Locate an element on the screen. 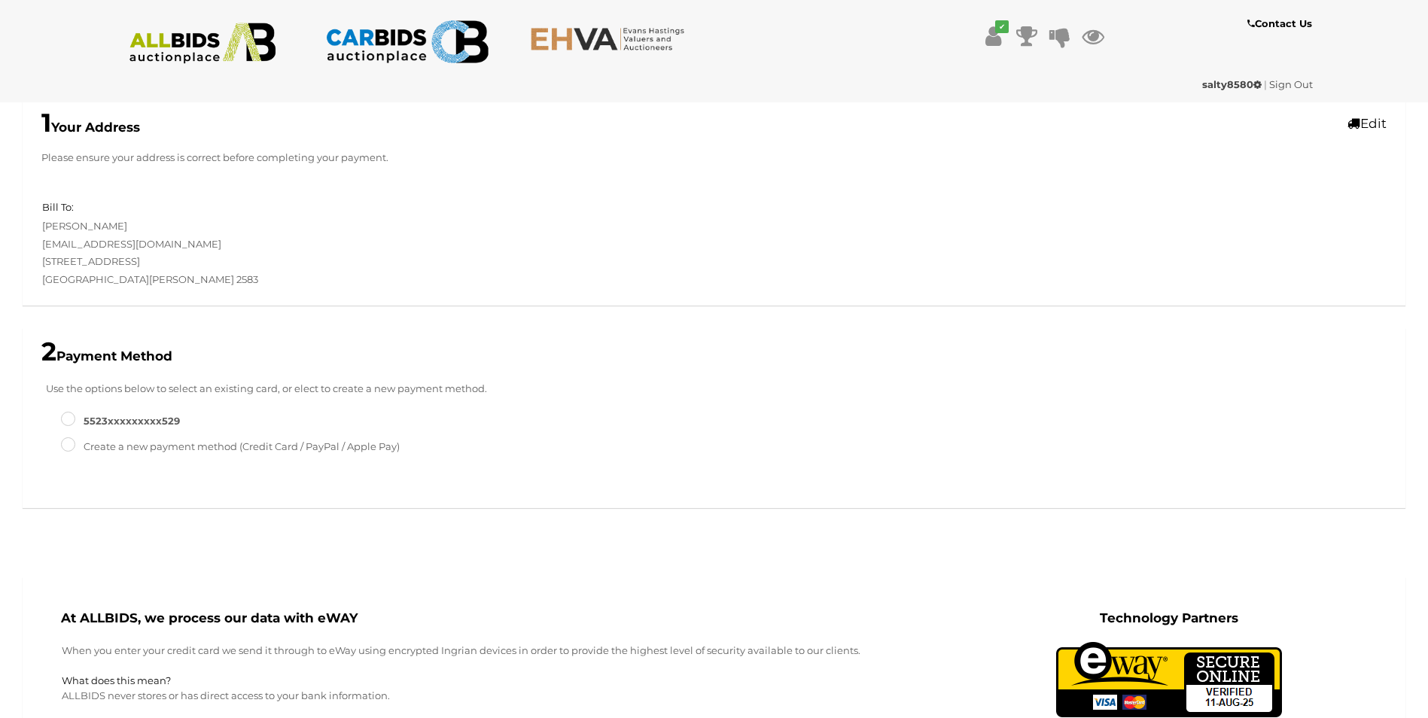  p: ALLBIDS never stores or has direct access to your bank information. is located at coordinates (486, 695).